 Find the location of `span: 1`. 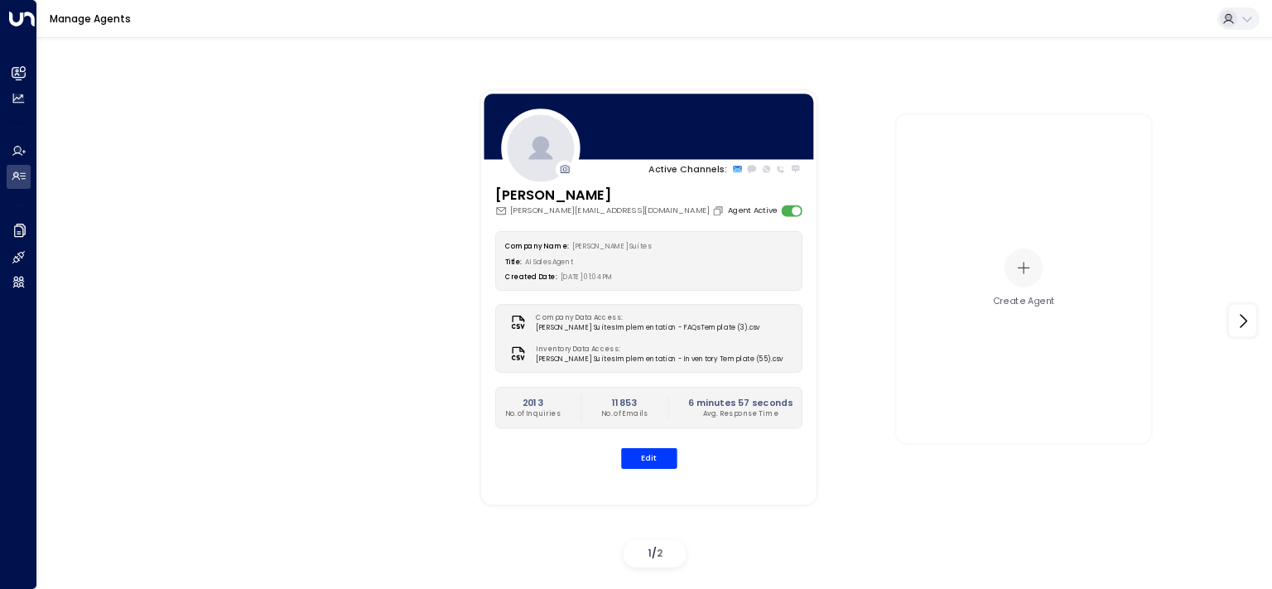

span: 1 is located at coordinates (649, 553).